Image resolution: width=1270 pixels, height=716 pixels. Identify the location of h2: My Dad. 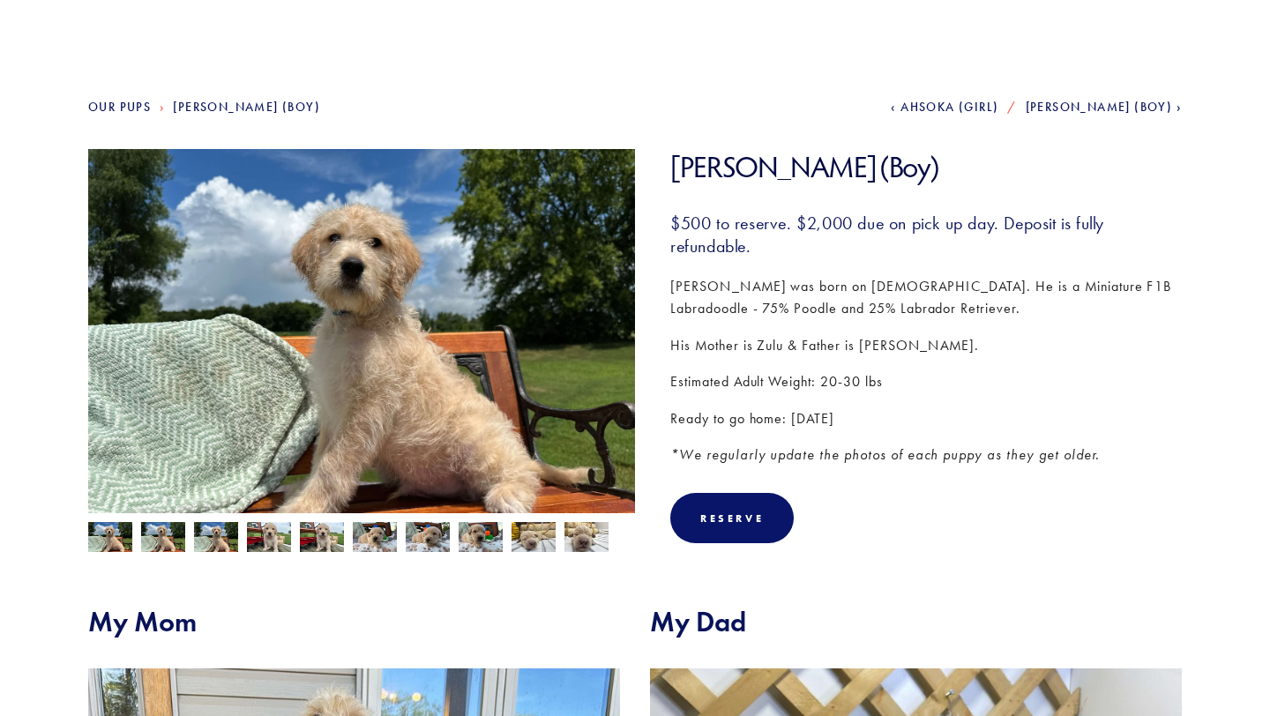
(916, 622).